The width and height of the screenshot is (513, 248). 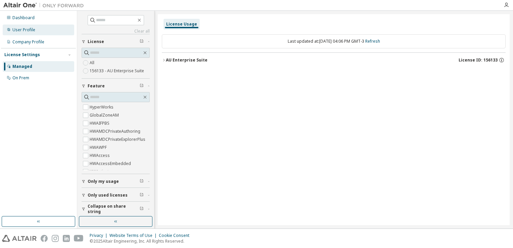 I want to click on button: Only my usage, so click(x=115, y=181).